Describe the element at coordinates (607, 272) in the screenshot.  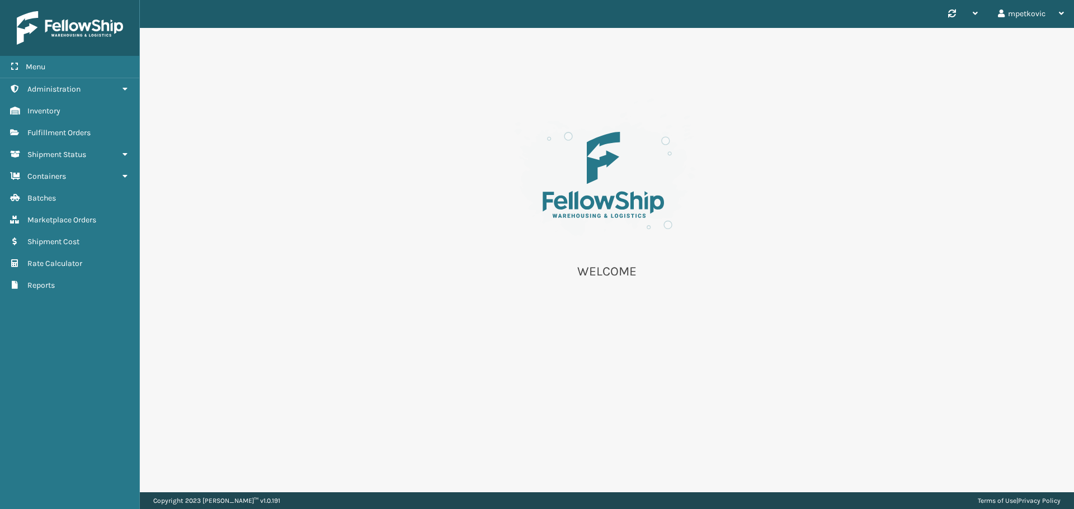
I see `p: WELCOME` at that location.